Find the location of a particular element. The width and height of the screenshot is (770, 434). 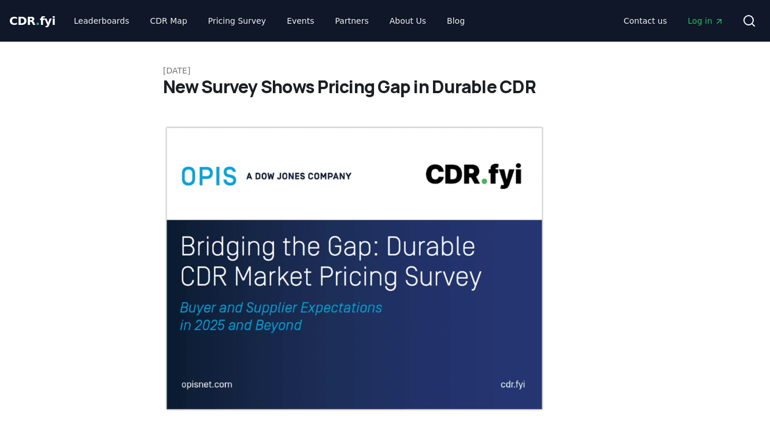

a: Events is located at coordinates (300, 21).